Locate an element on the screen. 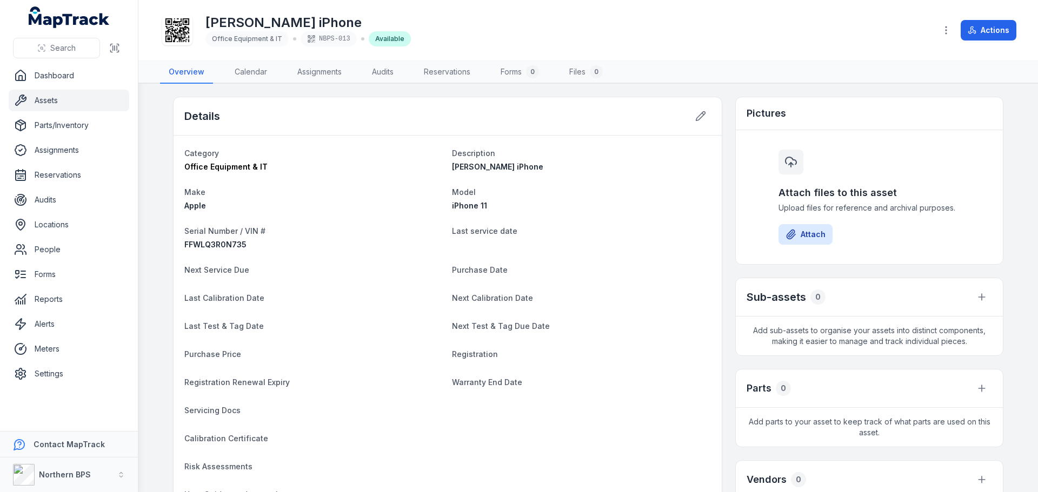 This screenshot has height=492, width=1038. h3: Pictures is located at coordinates (766, 113).